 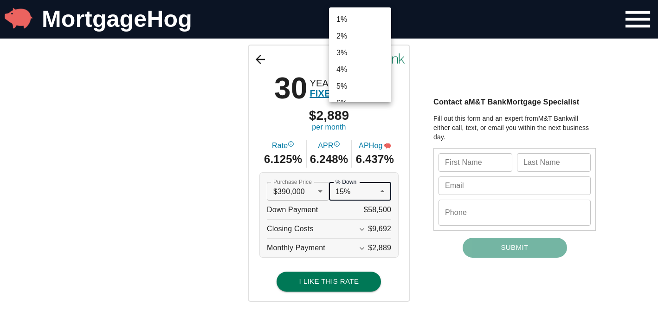 What do you see at coordinates (360, 70) in the screenshot?
I see `li: 4%` at bounding box center [360, 70].